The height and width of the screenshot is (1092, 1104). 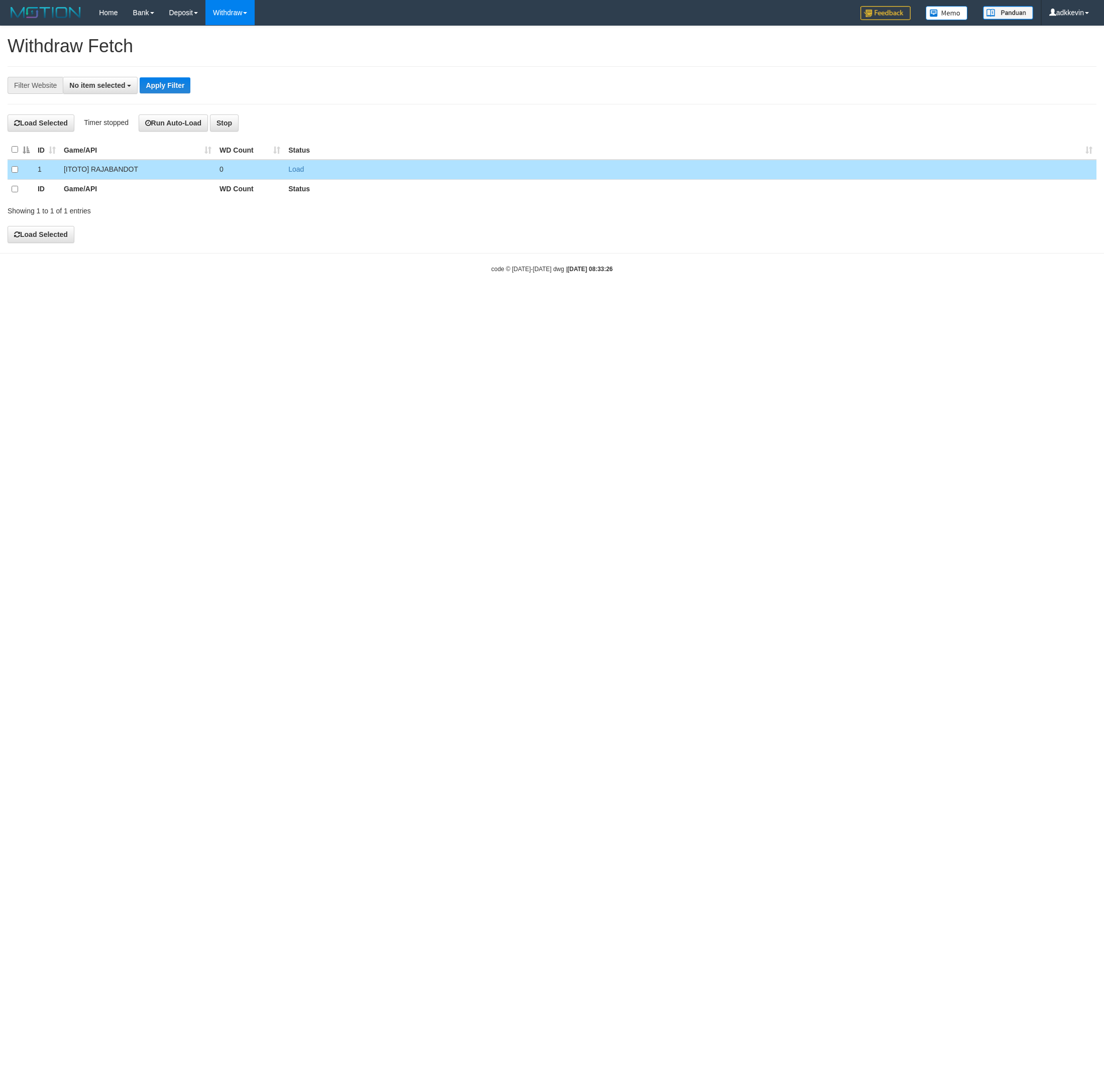 I want to click on div: Filter Website, so click(x=36, y=85).